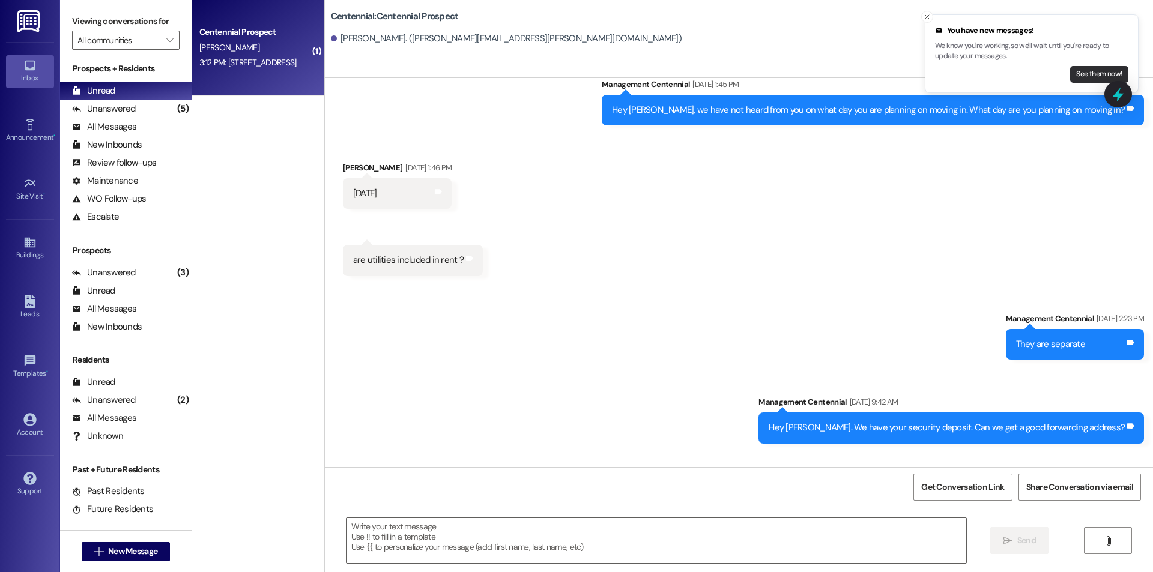 This screenshot has width=1153, height=572. I want to click on a: Templates •, so click(30, 367).